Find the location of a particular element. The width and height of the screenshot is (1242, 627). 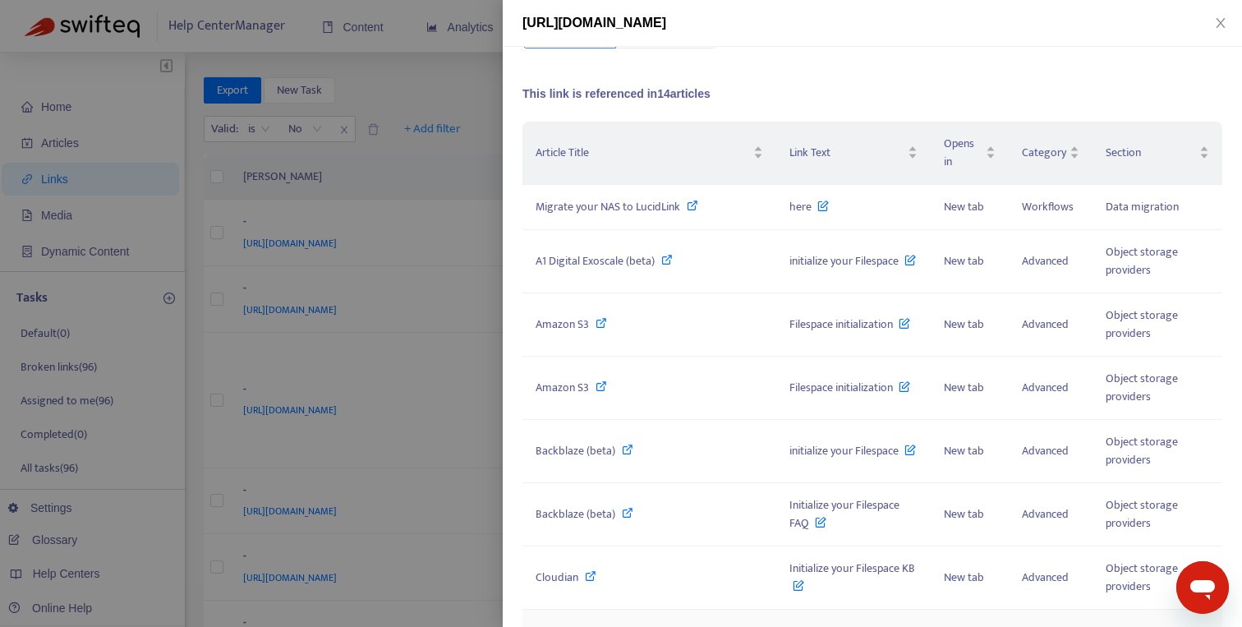

span: Initialize your Filespace KB is located at coordinates (852, 577).